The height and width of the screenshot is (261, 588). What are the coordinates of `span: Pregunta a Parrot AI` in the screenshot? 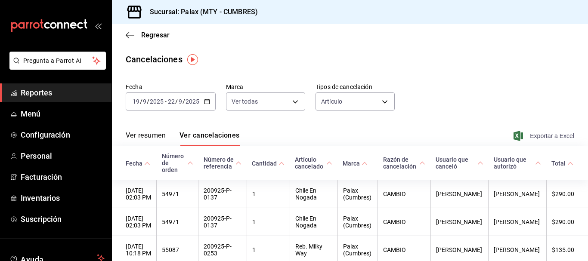 It's located at (58, 61).